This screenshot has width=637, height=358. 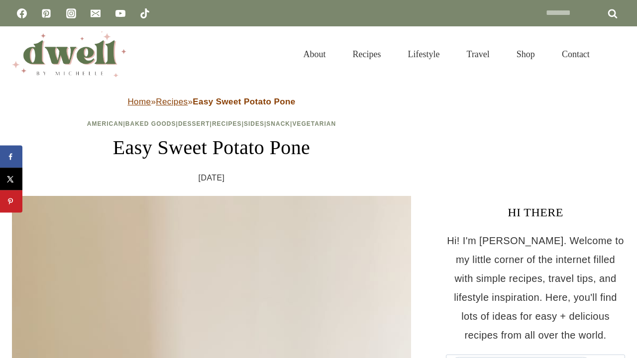 I want to click on a: Lifestyle, so click(x=424, y=54).